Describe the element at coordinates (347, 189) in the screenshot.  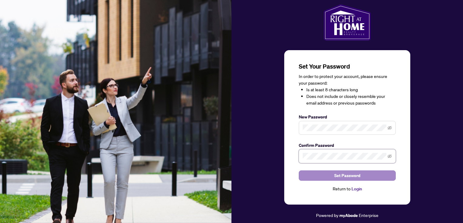
I see `div: Return to` at that location.